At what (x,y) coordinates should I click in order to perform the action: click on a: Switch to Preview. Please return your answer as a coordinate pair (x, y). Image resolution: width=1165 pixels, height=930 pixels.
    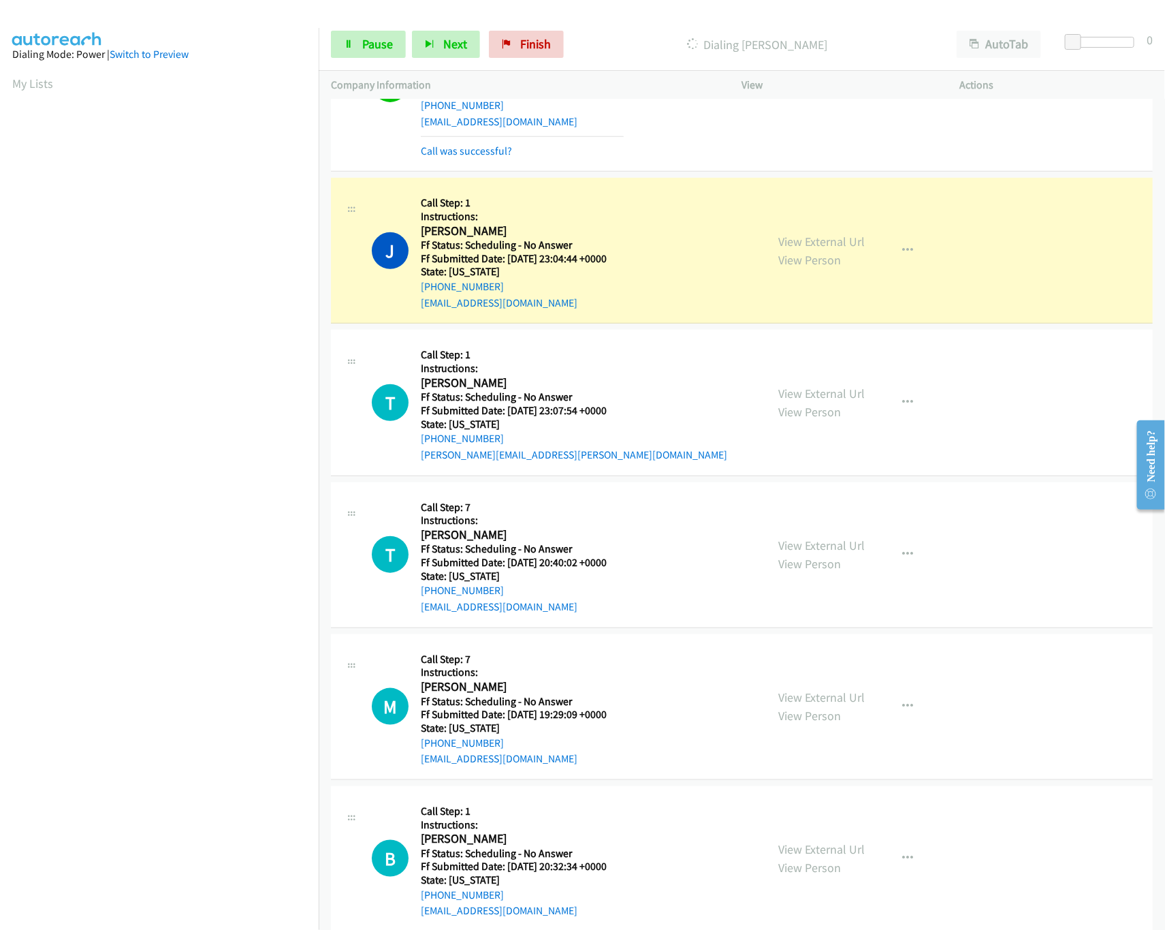
    Looking at the image, I should click on (149, 54).